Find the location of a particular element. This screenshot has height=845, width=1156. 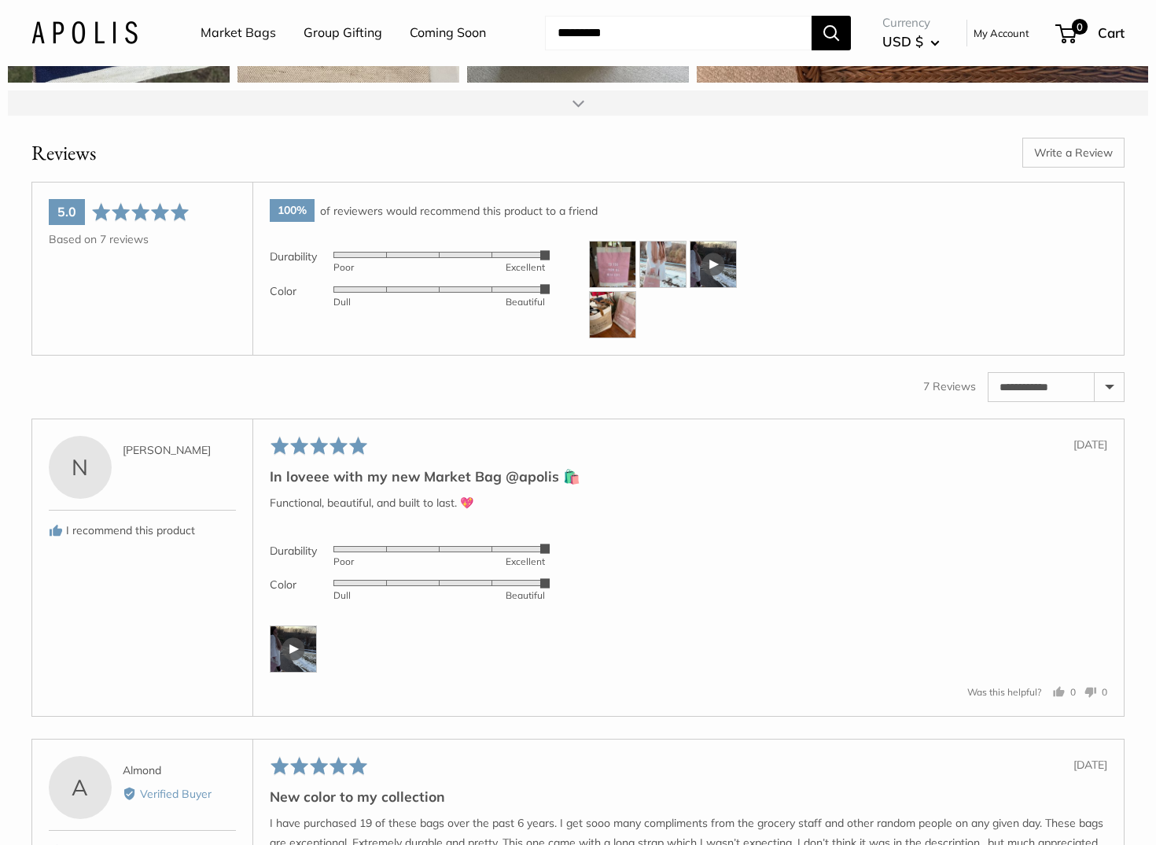

a: Coming Soon is located at coordinates (448, 33).